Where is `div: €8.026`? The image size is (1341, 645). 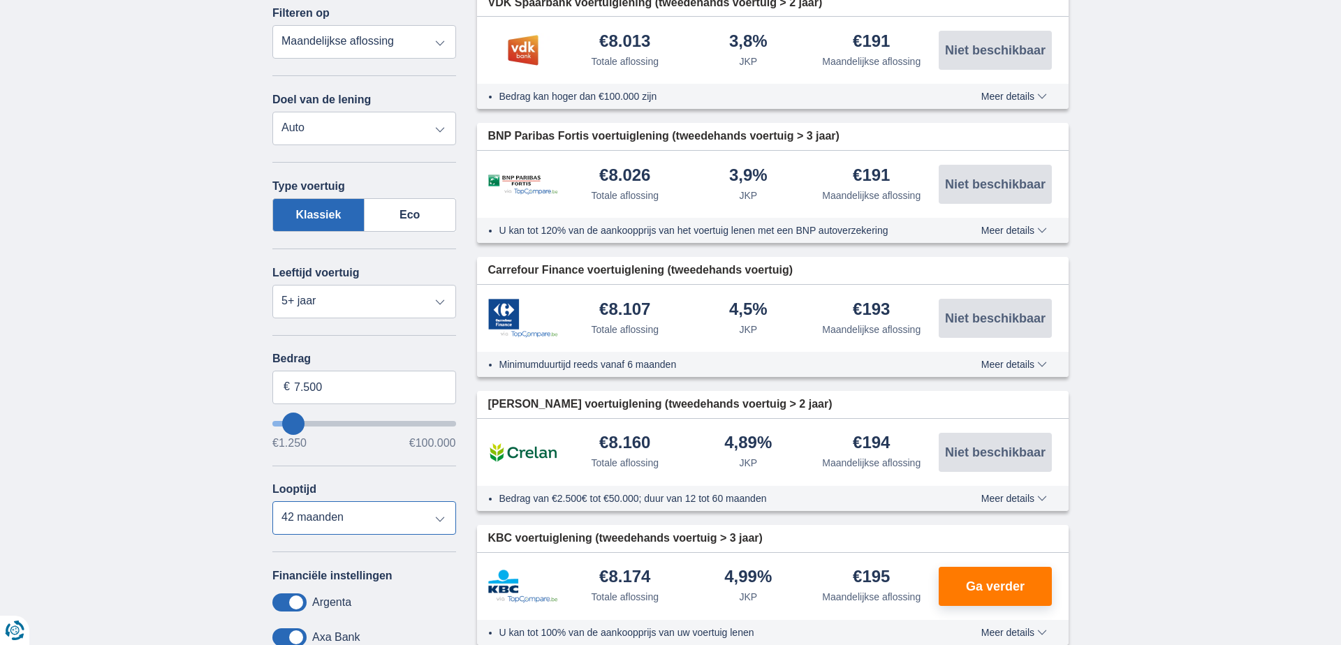 div: €8.026 is located at coordinates (624, 176).